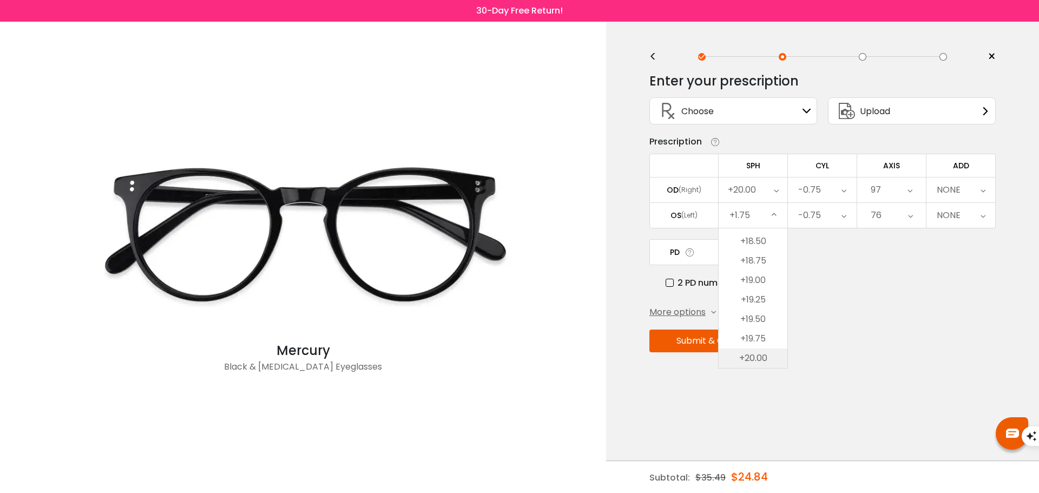  What do you see at coordinates (875, 190) in the screenshot?
I see `div: 97` at bounding box center [875, 190].